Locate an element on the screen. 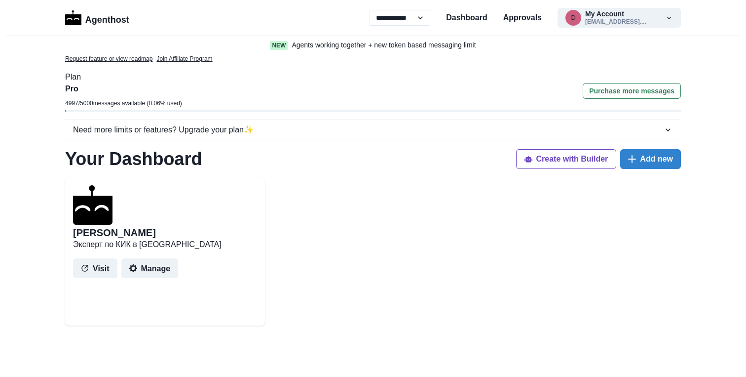 This screenshot has width=746, height=377. a: Approvals is located at coordinates (523, 18).